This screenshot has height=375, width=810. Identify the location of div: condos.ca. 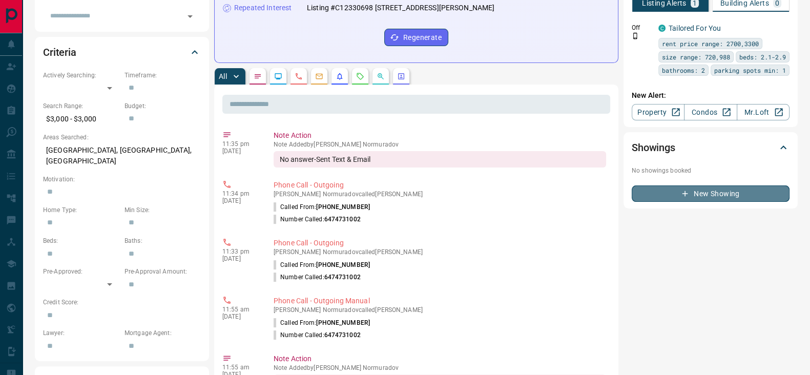
(662, 28).